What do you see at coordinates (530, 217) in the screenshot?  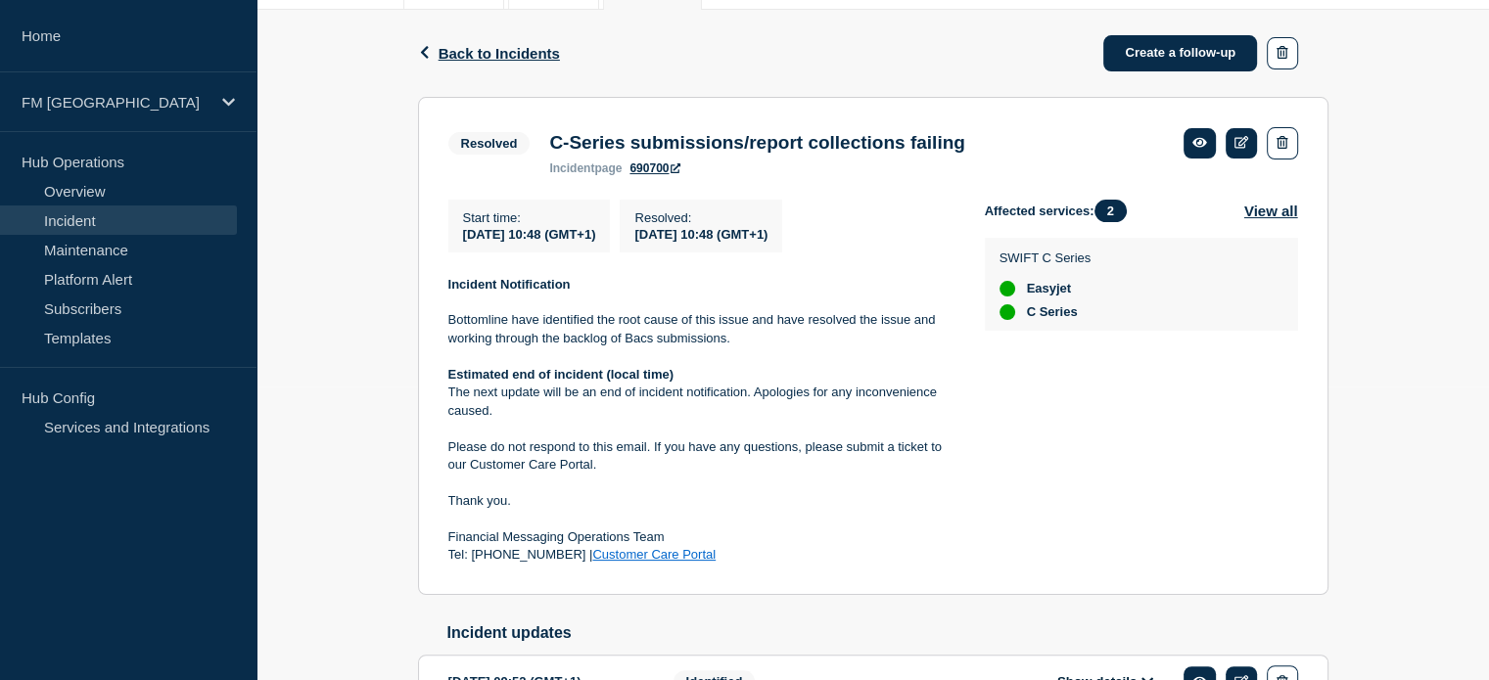 I see `p: Start time :` at bounding box center [530, 217].